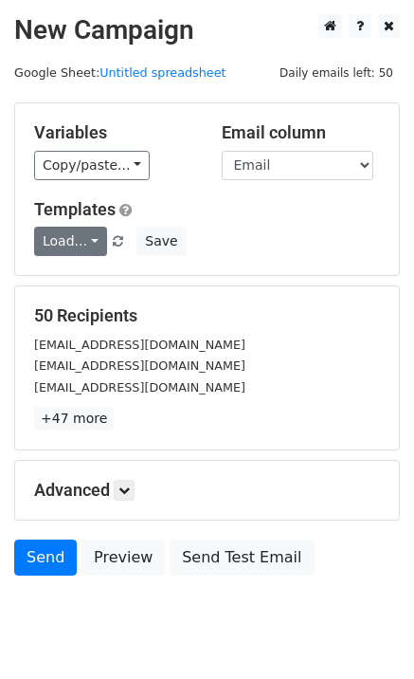  What do you see at coordinates (162, 72) in the screenshot?
I see `a: Untitled spreadsheet` at bounding box center [162, 72].